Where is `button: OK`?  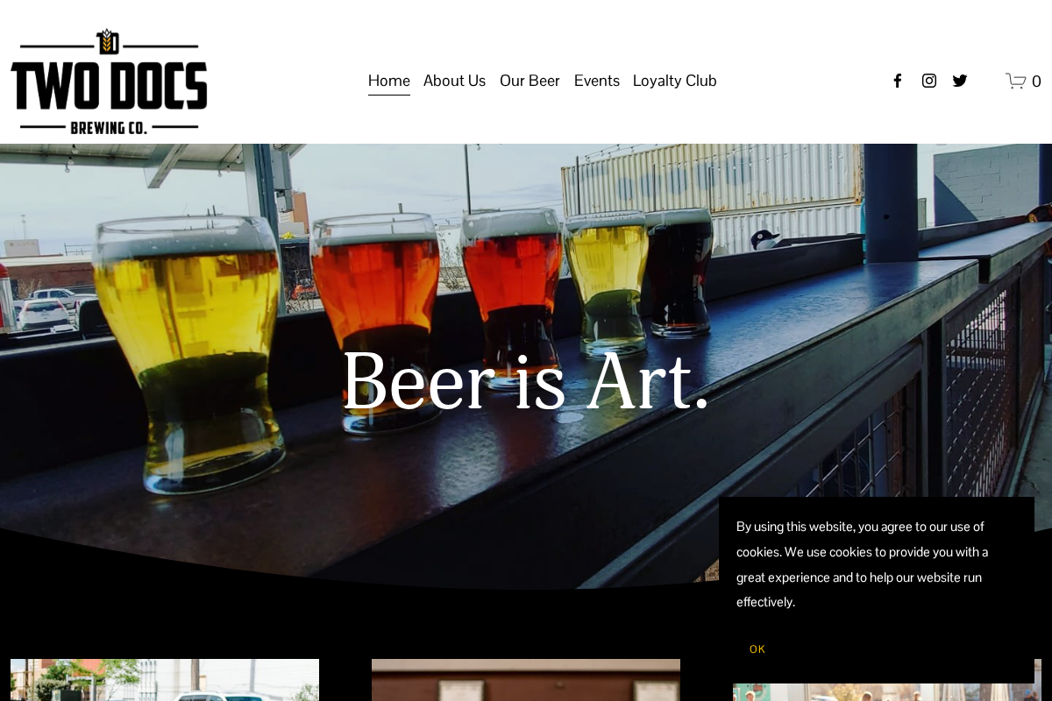 button: OK is located at coordinates (757, 649).